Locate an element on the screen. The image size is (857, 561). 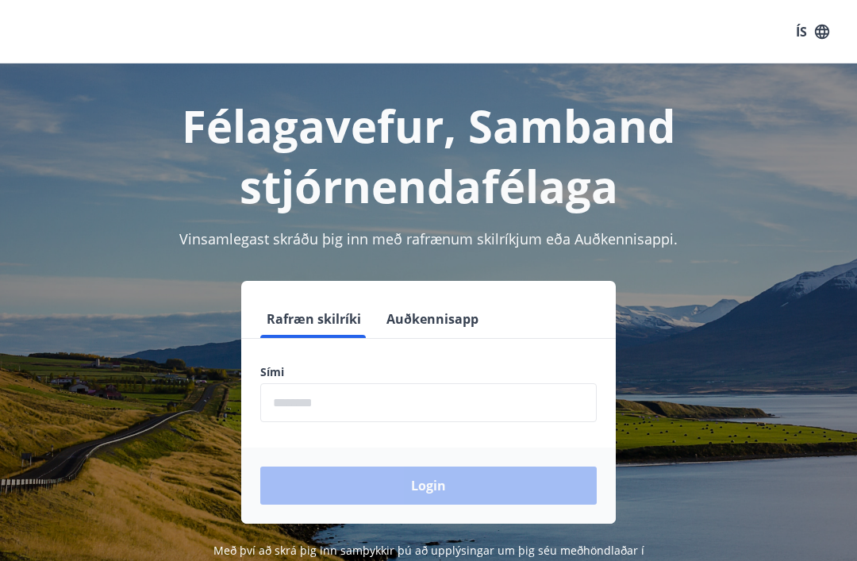
h1: Félagavefur, Samband stjórnendafélaga is located at coordinates (428, 156).